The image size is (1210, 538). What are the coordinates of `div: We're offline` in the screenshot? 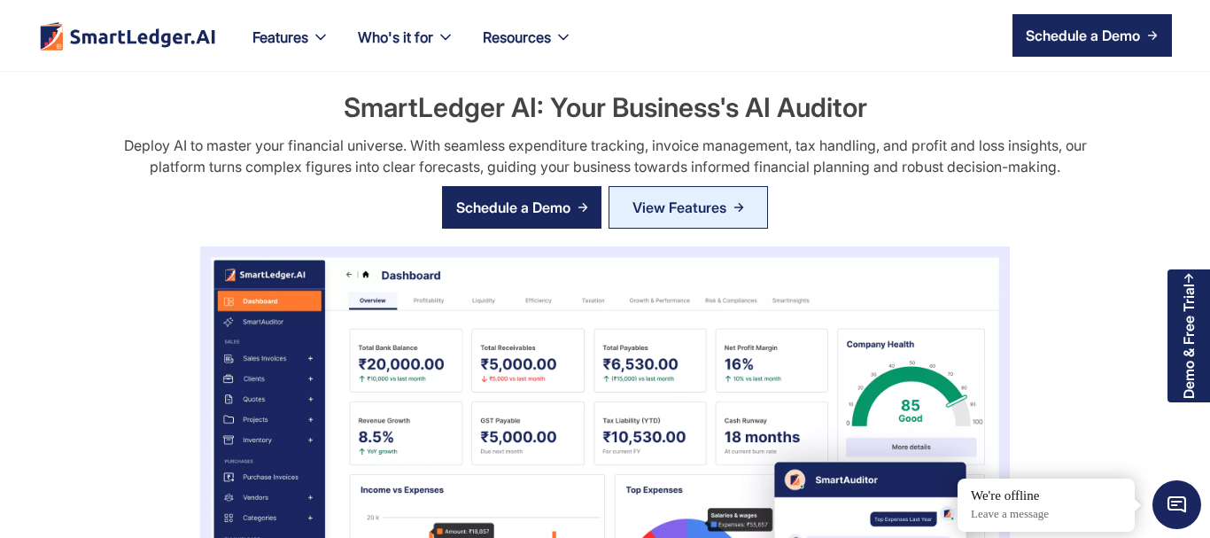 It's located at (1046, 496).